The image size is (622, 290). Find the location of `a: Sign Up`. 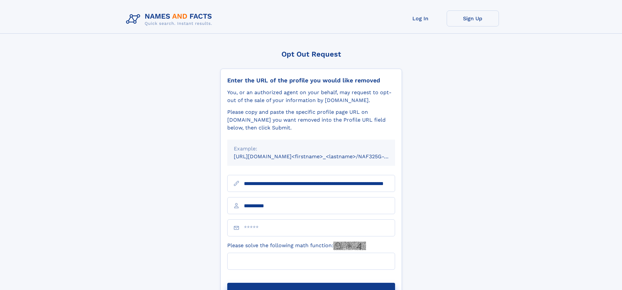

a: Sign Up is located at coordinates (473, 18).